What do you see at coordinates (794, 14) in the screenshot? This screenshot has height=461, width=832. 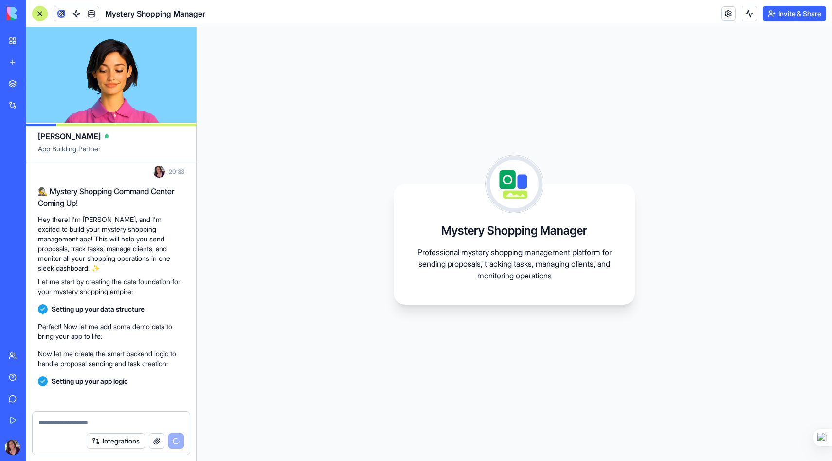 I see `button: Invite & Share` at bounding box center [794, 14].